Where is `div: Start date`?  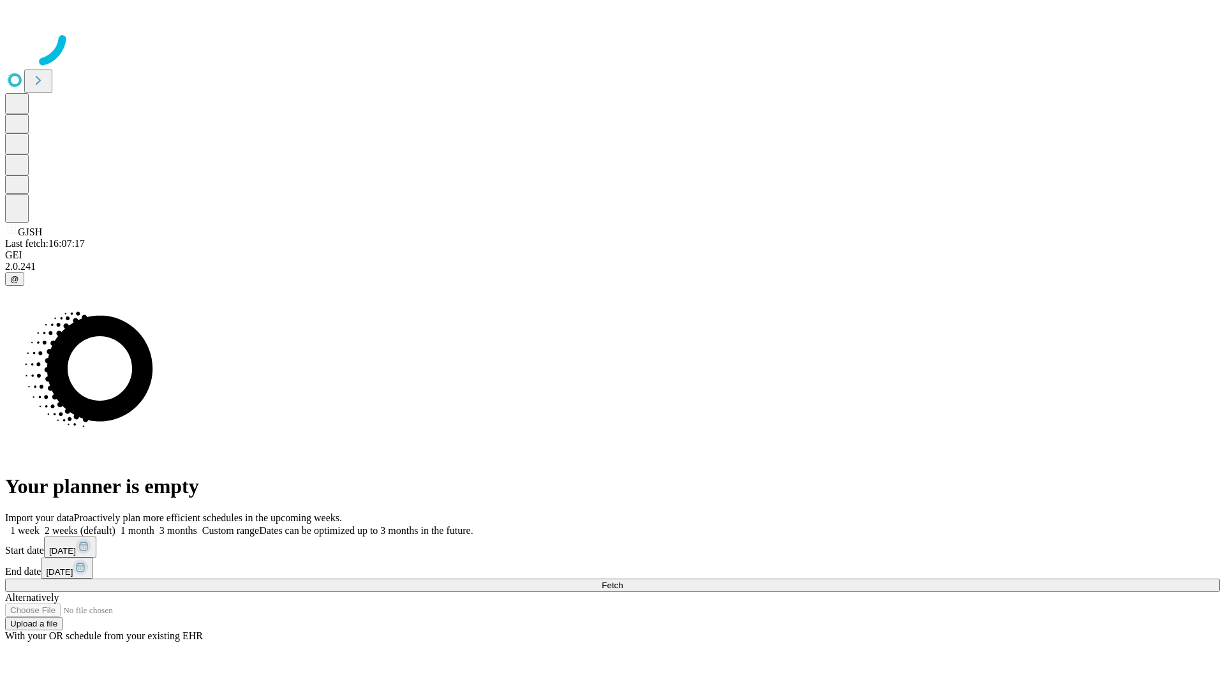
div: Start date is located at coordinates (612, 547).